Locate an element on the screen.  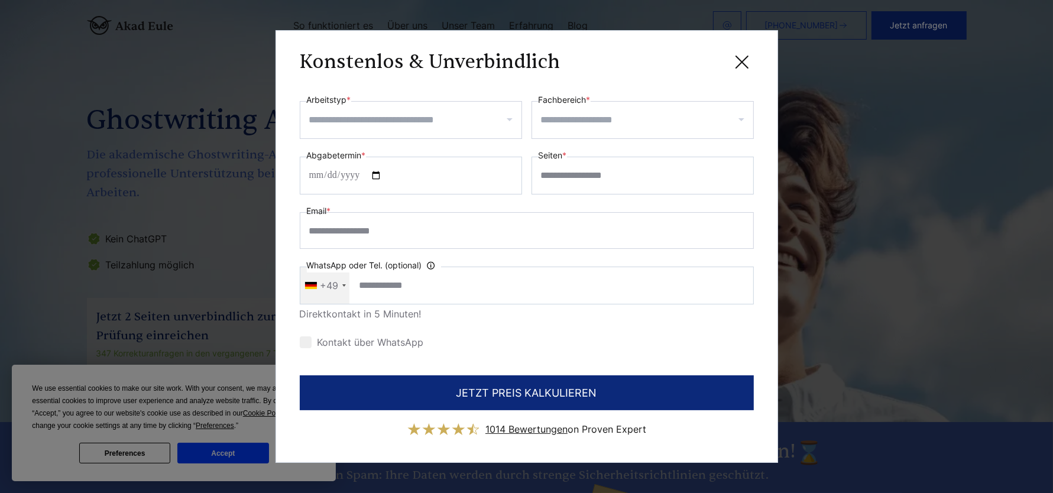
button: JETZT PREIS KALKULIEREN is located at coordinates (527, 393).